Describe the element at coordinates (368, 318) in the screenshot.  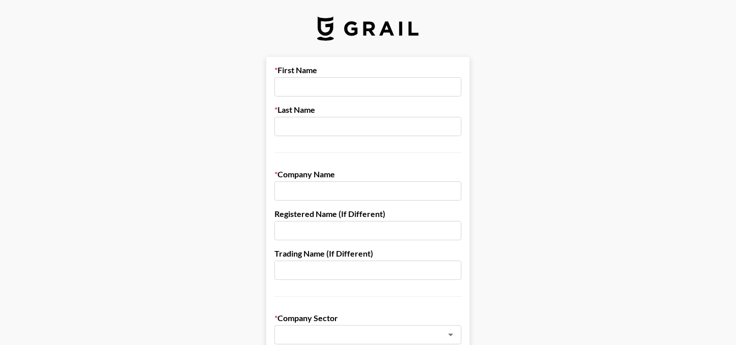
I see `label: Company Sector` at that location.